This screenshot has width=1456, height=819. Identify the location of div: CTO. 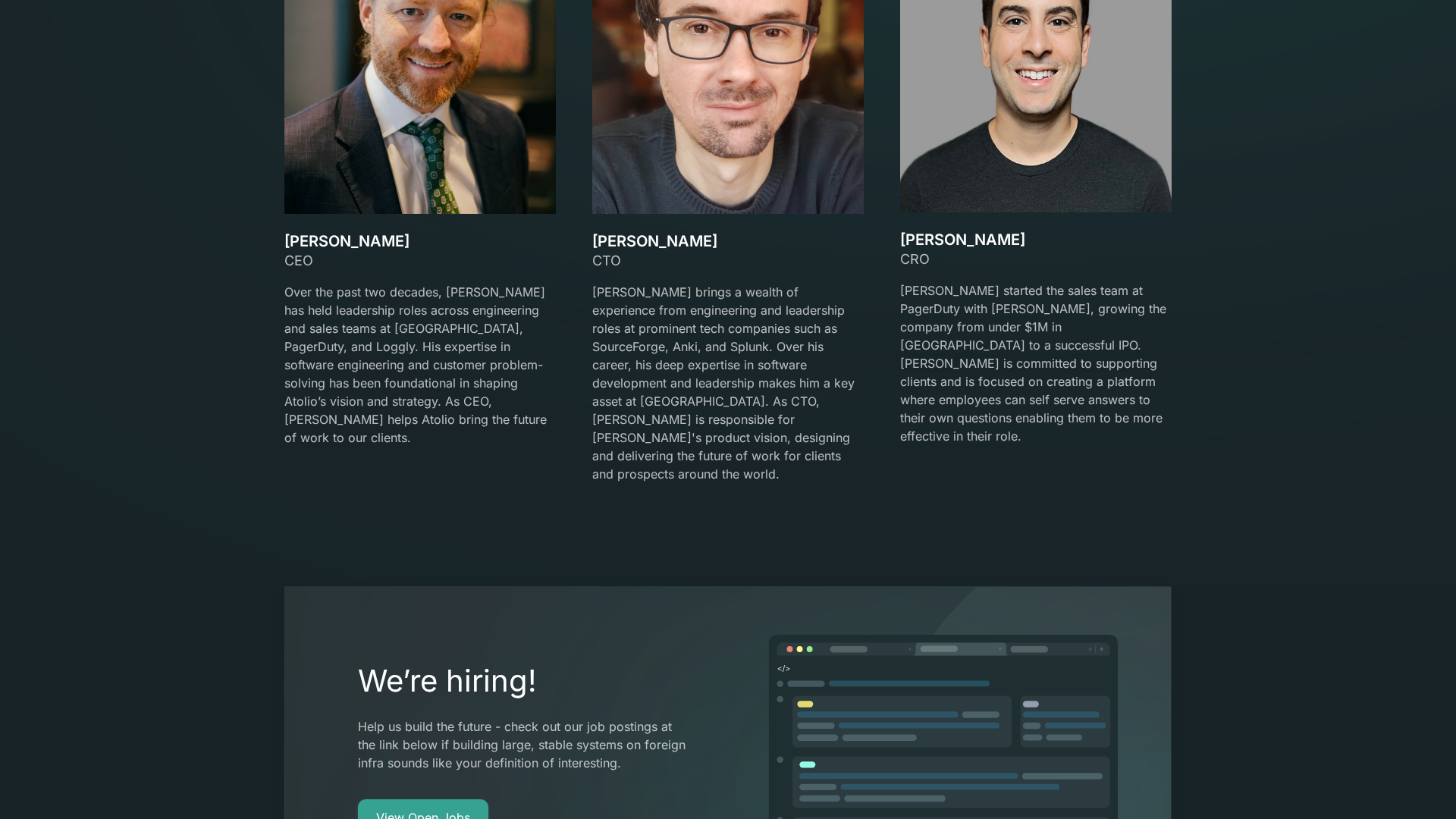
(728, 260).